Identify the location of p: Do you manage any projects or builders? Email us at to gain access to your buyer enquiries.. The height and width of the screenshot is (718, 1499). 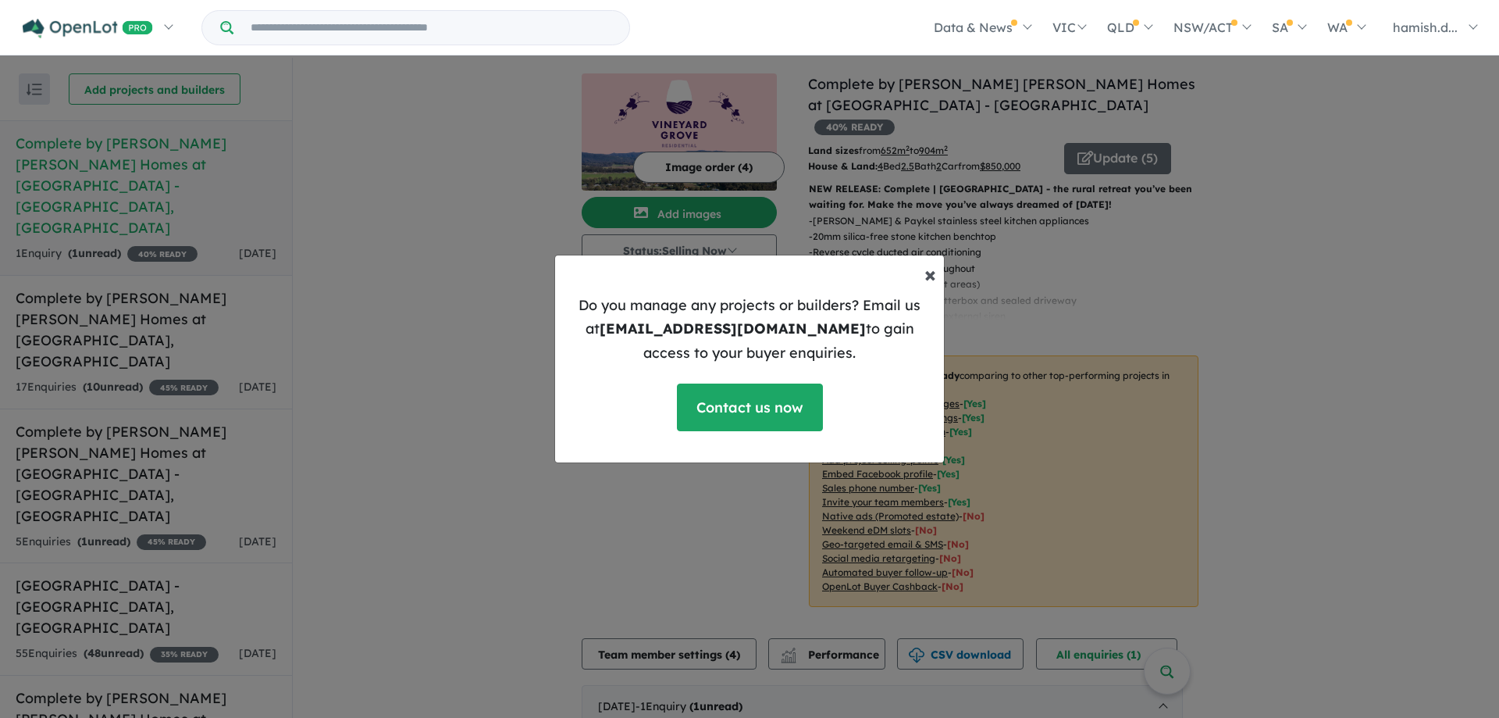
(750, 330).